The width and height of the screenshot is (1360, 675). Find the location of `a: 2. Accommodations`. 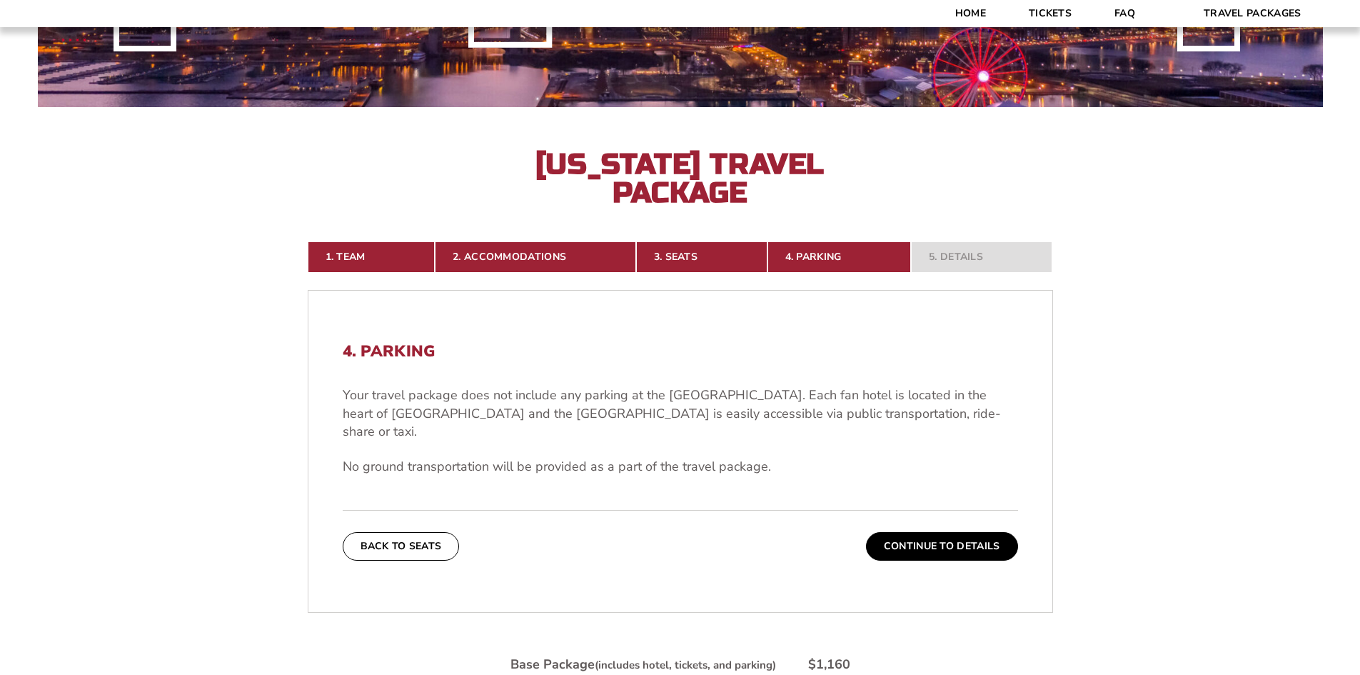

a: 2. Accommodations is located at coordinates (536, 257).